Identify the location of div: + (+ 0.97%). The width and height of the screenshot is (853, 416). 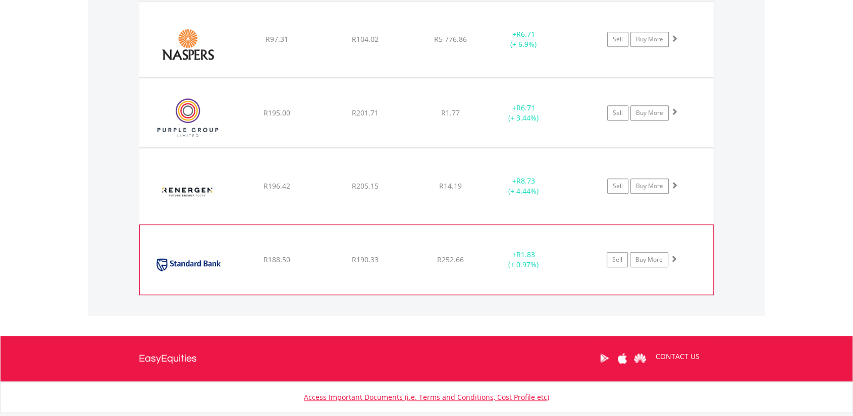
(523, 260).